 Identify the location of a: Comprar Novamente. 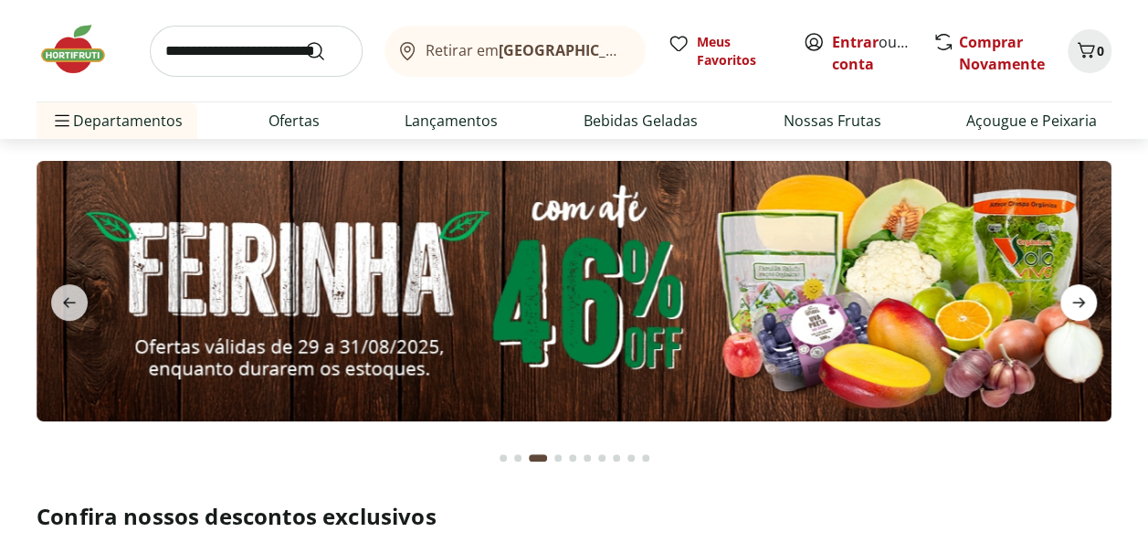
(1002, 53).